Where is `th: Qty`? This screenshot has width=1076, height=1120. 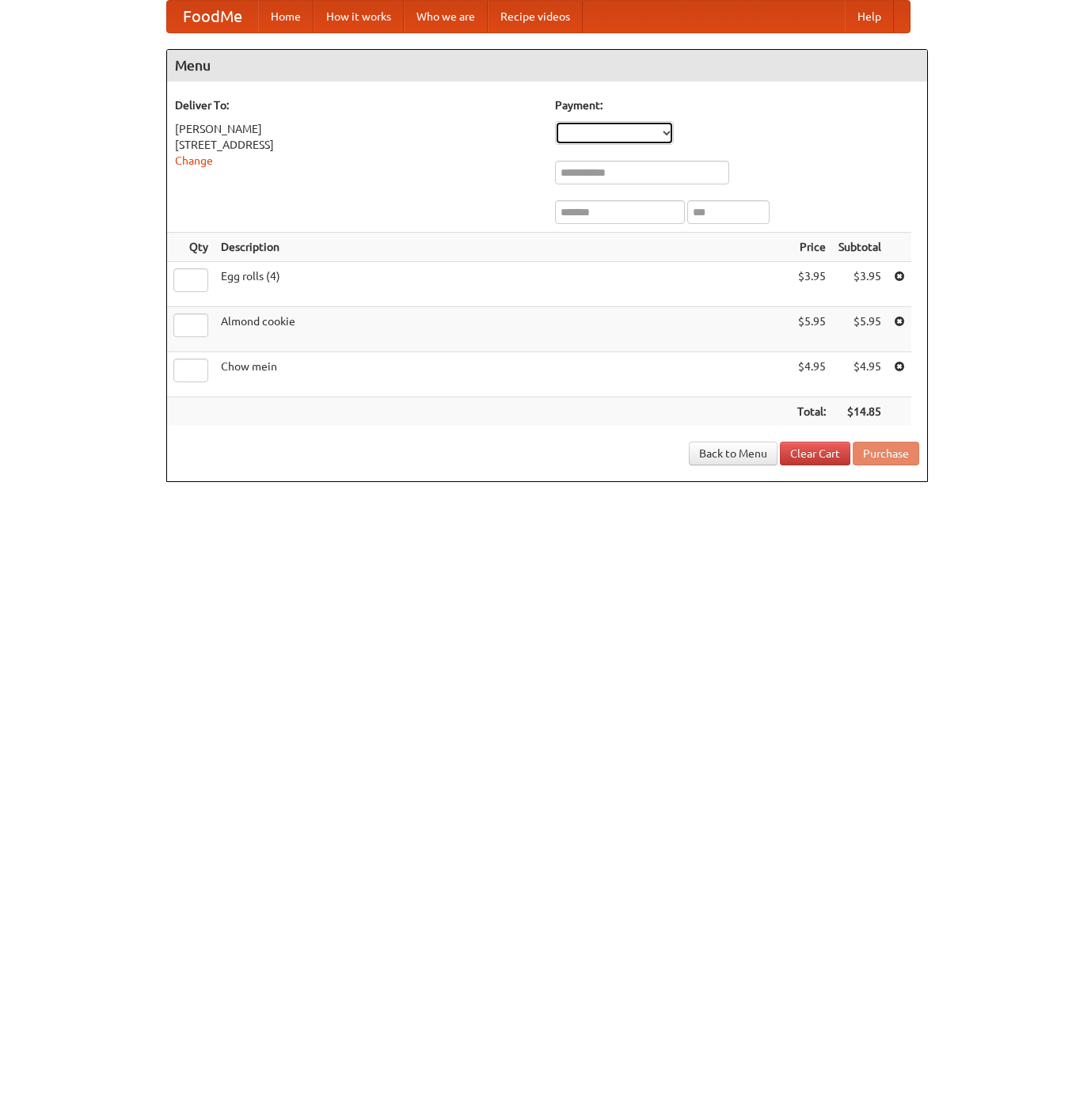
th: Qty is located at coordinates (191, 247).